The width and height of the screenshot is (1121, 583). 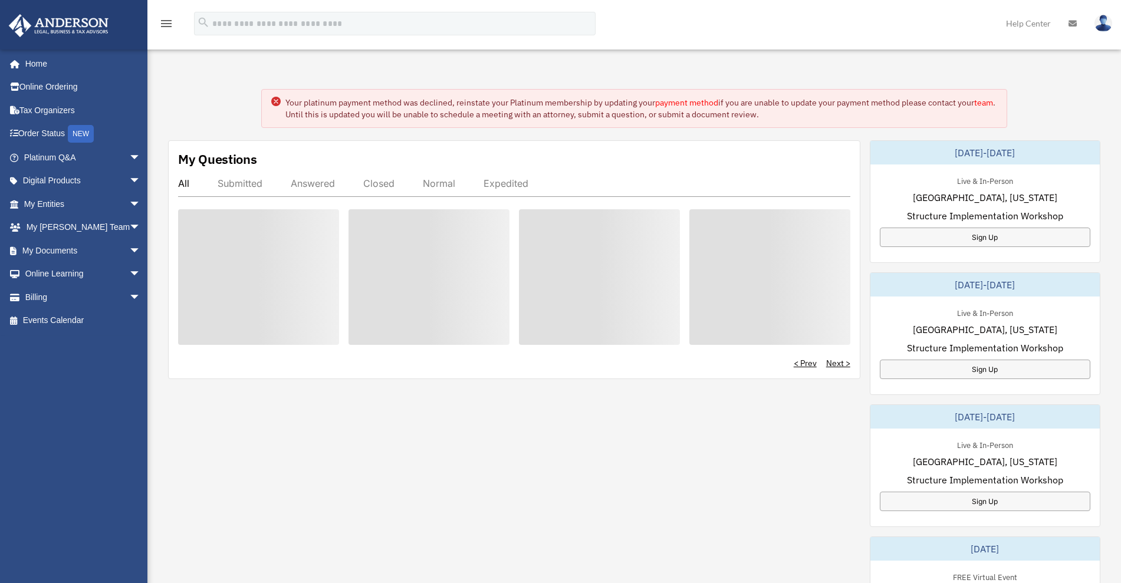 I want to click on a: Billingarrow_drop_down, so click(x=83, y=297).